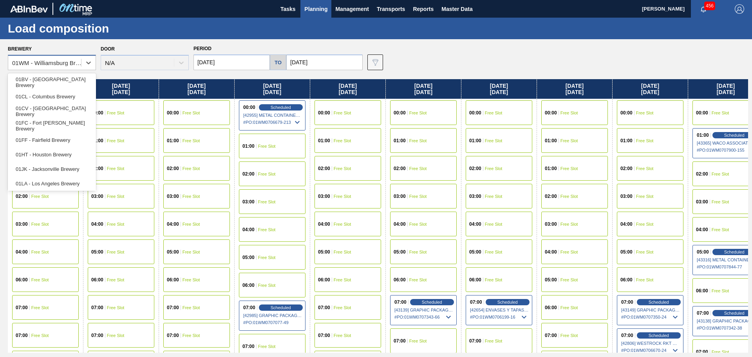 The width and height of the screenshot is (752, 357). Describe the element at coordinates (52, 140) in the screenshot. I see `div: 01FF - Fairfield Brewery` at that location.